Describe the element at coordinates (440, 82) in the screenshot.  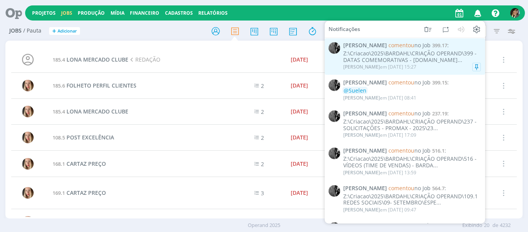
I see `span: 399.15` at that location.